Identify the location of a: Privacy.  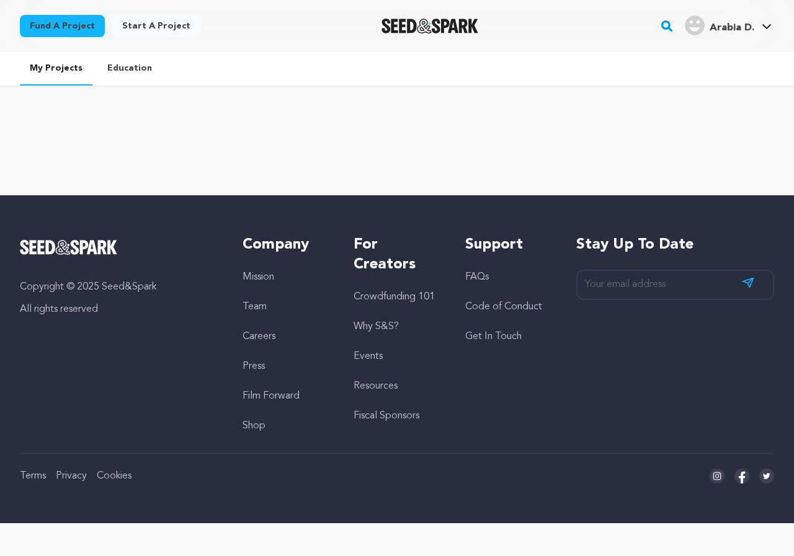
(71, 476).